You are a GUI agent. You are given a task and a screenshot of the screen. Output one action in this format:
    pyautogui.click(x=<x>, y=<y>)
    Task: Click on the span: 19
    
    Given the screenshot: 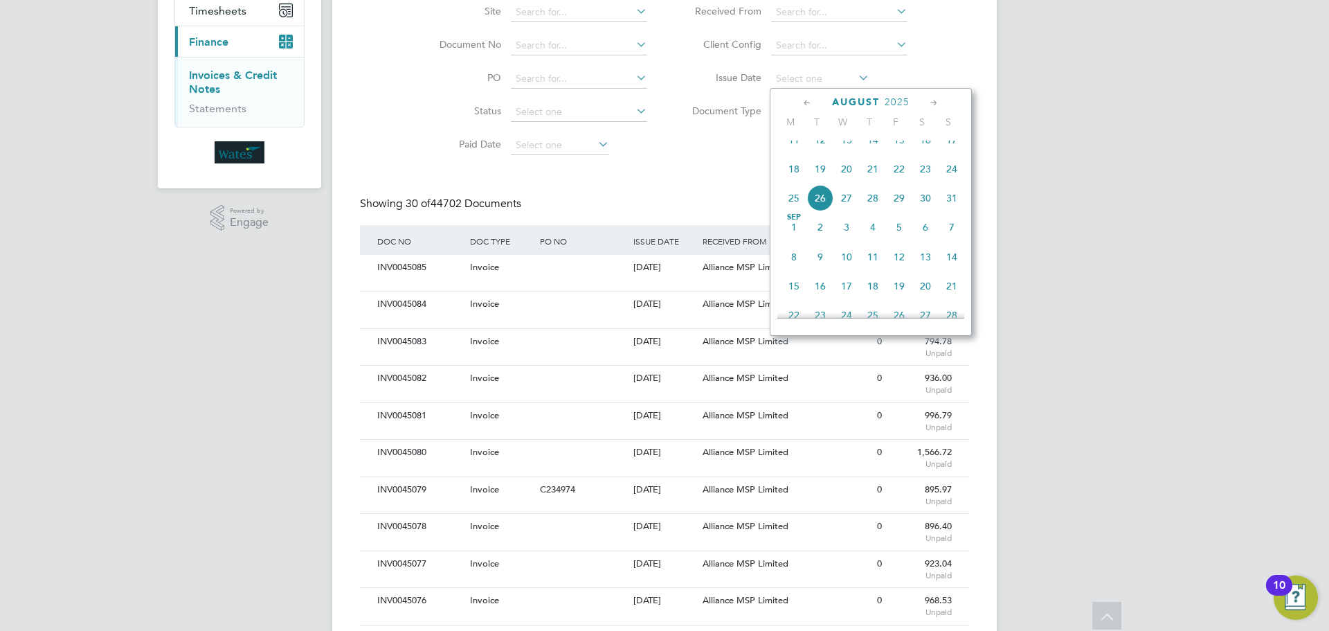 What is the action you would take?
    pyautogui.click(x=820, y=169)
    